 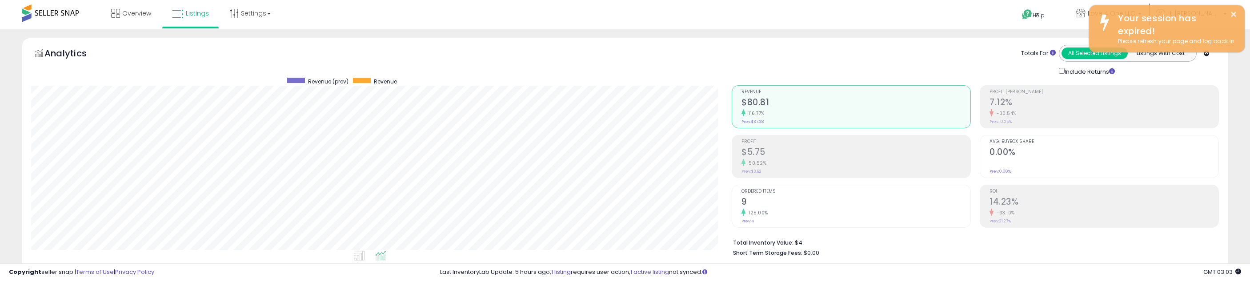 What do you see at coordinates (757, 213) in the screenshot?
I see `small: 125.00%` at bounding box center [757, 213].